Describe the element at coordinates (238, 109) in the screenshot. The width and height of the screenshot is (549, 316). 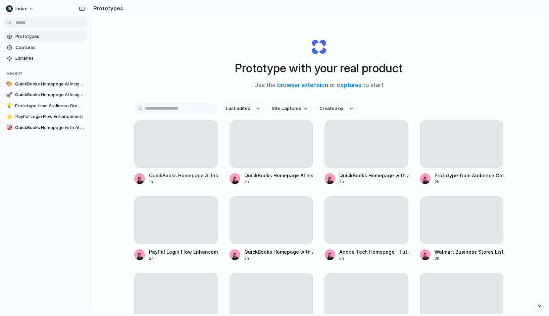
I see `span: Last edited` at that location.